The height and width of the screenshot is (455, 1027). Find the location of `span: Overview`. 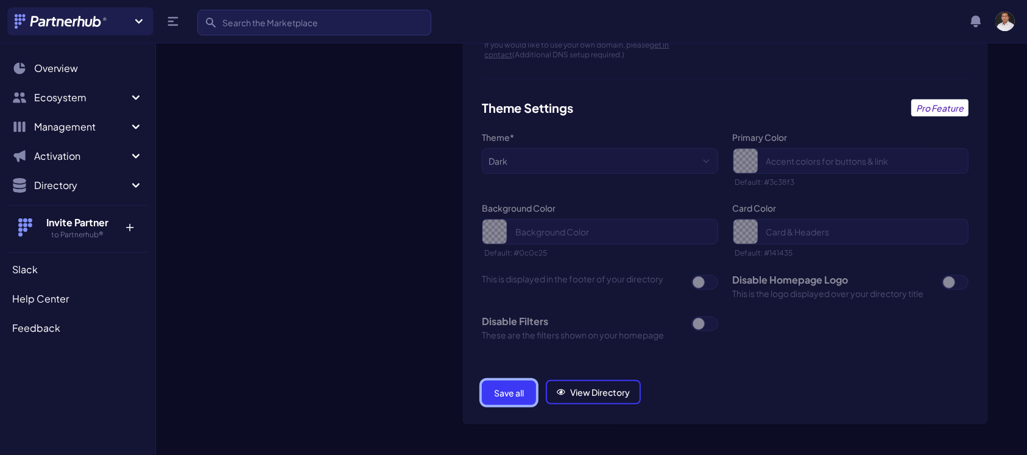

span: Overview is located at coordinates (56, 68).